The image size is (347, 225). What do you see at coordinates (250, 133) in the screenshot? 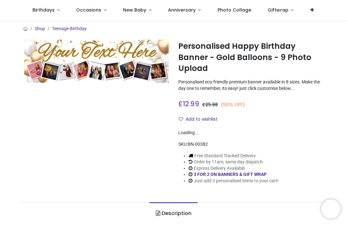
I see `div: Loading...` at bounding box center [250, 133].